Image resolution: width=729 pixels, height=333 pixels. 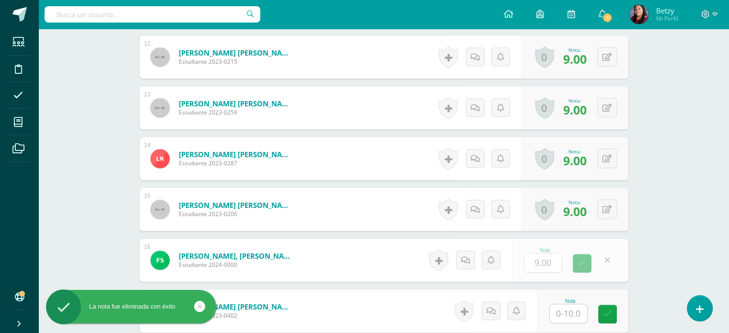 I want to click on span: Estudiante 2023-0287, so click(x=236, y=163).